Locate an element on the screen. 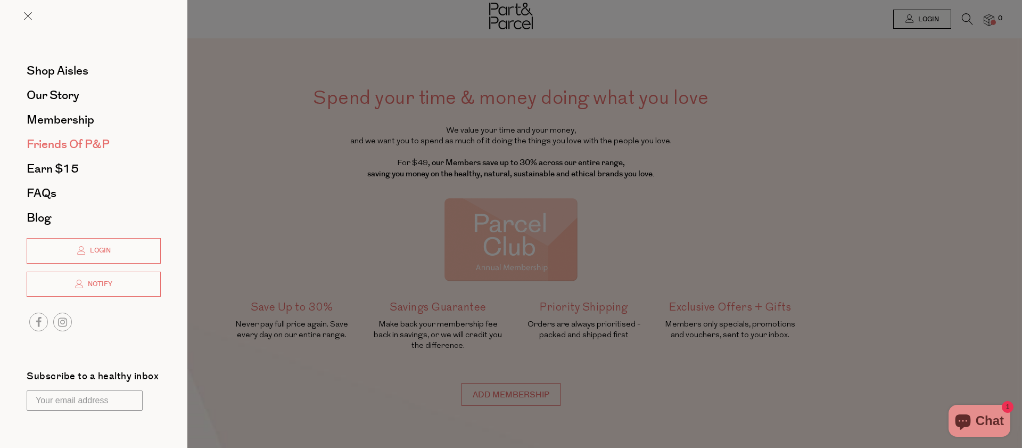  span: Membership is located at coordinates (60, 120).